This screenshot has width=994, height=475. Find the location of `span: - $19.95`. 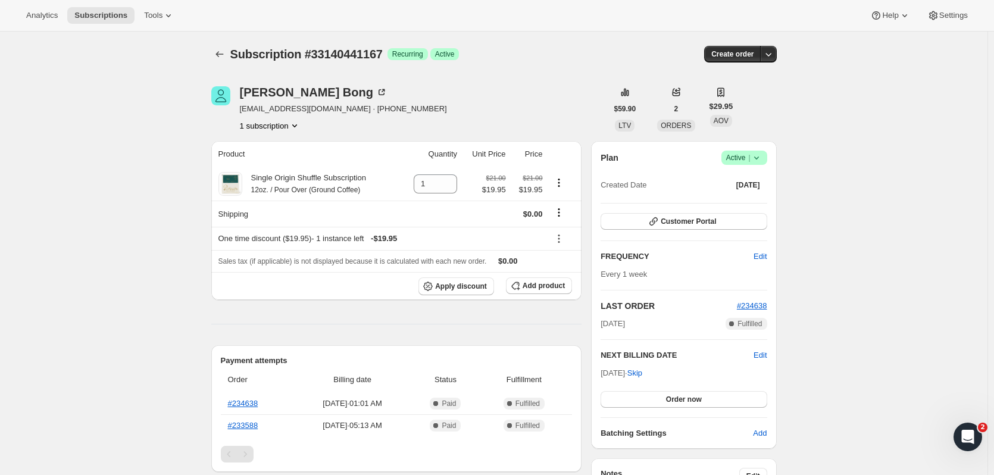

span: - $19.95 is located at coordinates (384, 239).